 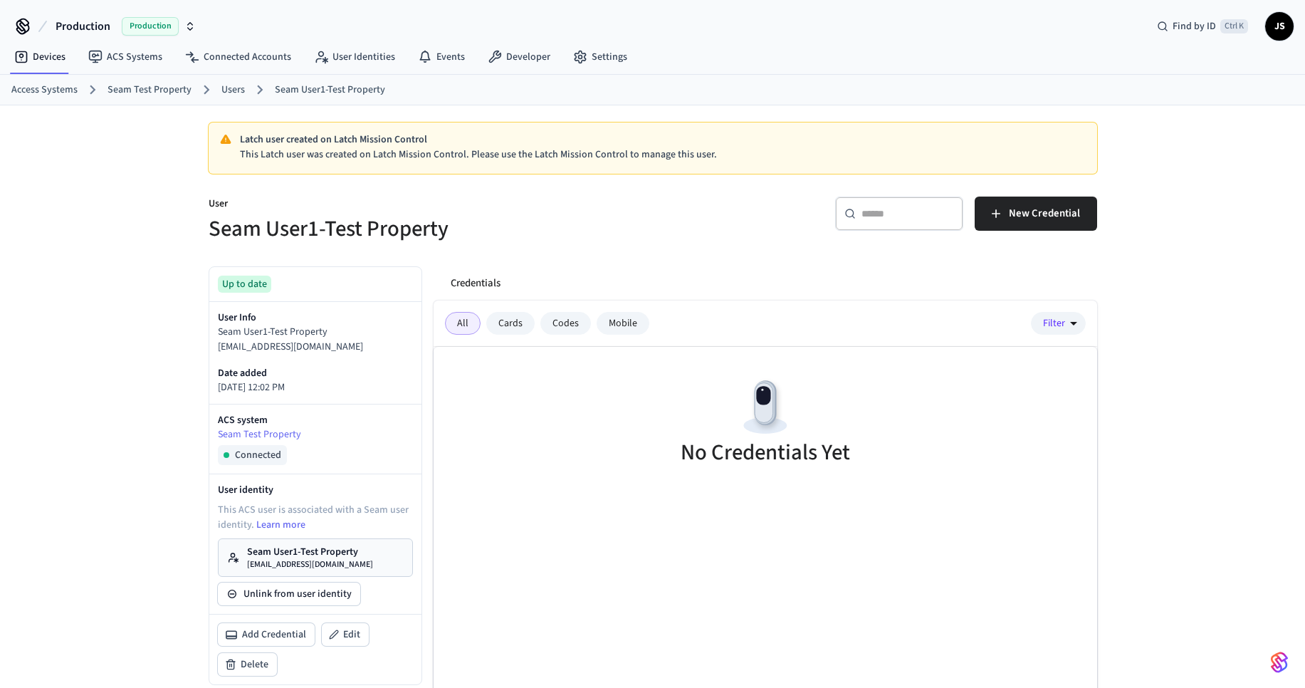 I want to click on span: New Credential, so click(x=1044, y=214).